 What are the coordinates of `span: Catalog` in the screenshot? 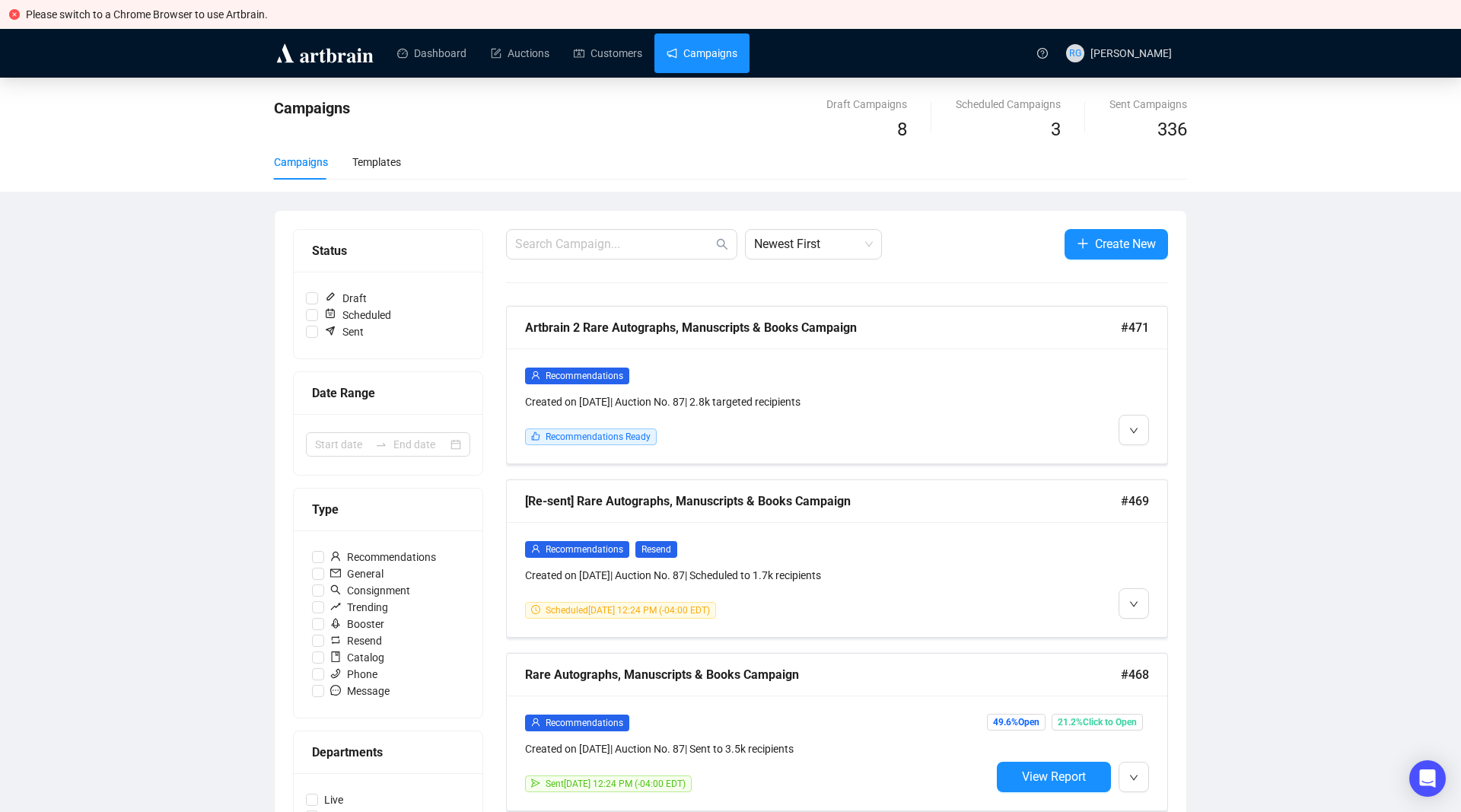 It's located at (357, 657).